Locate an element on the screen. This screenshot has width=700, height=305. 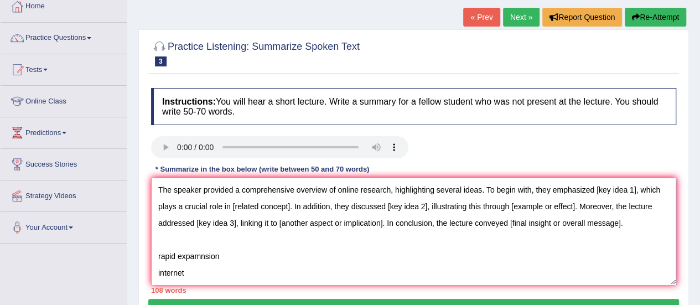
a: Practice Questions is located at coordinates (64, 37).